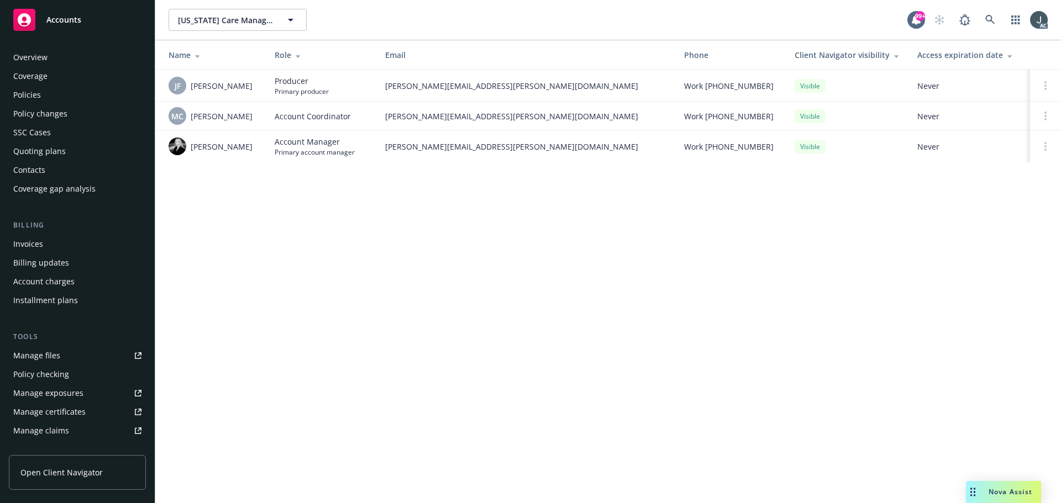 This screenshot has height=503, width=1061. Describe the element at coordinates (965, 20) in the screenshot. I see `a: Report a Bug` at that location.